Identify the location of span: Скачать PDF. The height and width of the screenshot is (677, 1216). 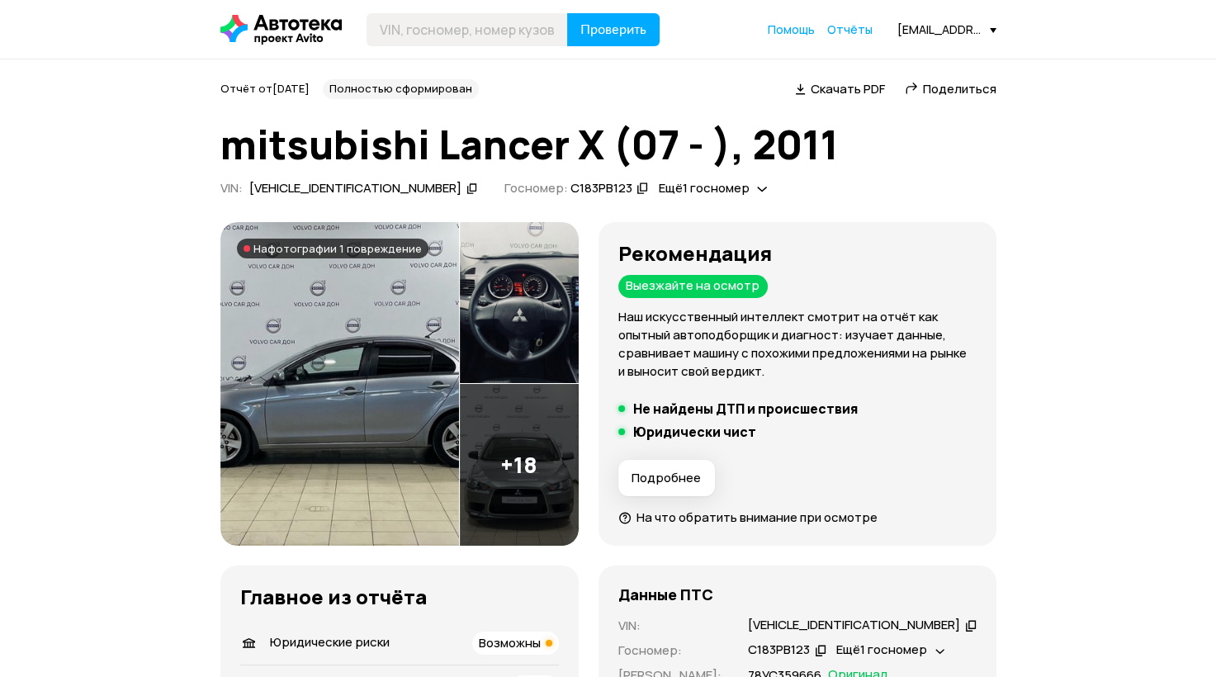
(848, 88).